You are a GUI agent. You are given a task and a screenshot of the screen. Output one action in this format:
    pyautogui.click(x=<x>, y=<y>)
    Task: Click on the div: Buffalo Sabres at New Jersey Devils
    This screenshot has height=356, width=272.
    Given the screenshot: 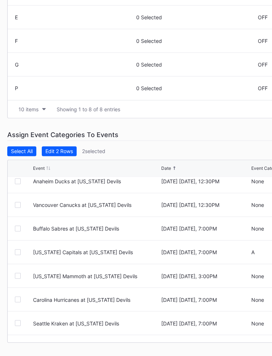 What is the action you would take?
    pyautogui.click(x=96, y=228)
    